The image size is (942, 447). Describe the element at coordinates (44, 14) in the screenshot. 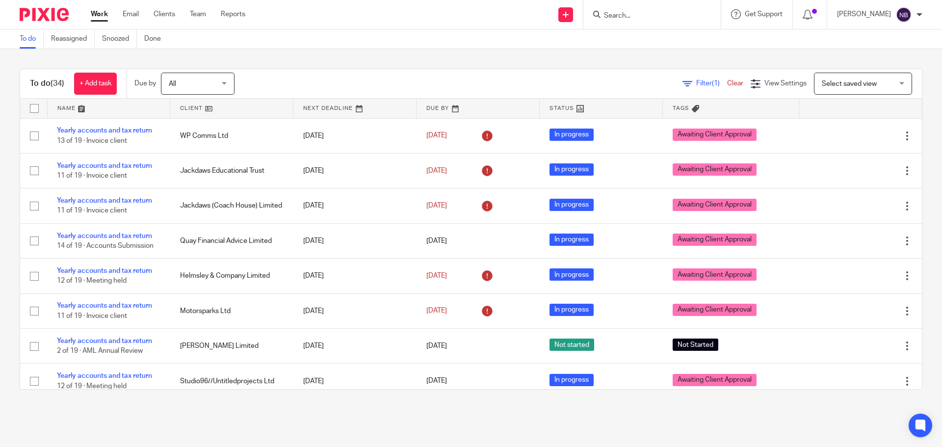

I see `img: Pixie` at that location.